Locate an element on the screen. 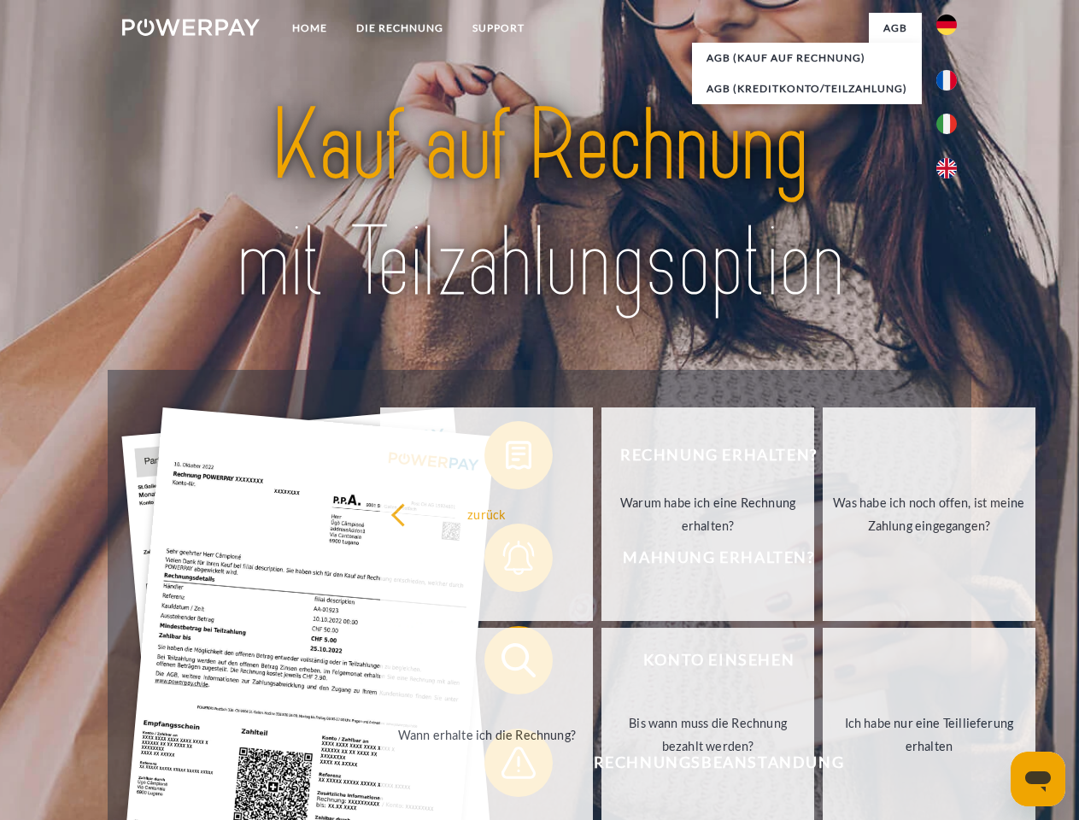  a: Was habe ich noch offen, ist meine Zahlung eingegangen? is located at coordinates (929, 515).